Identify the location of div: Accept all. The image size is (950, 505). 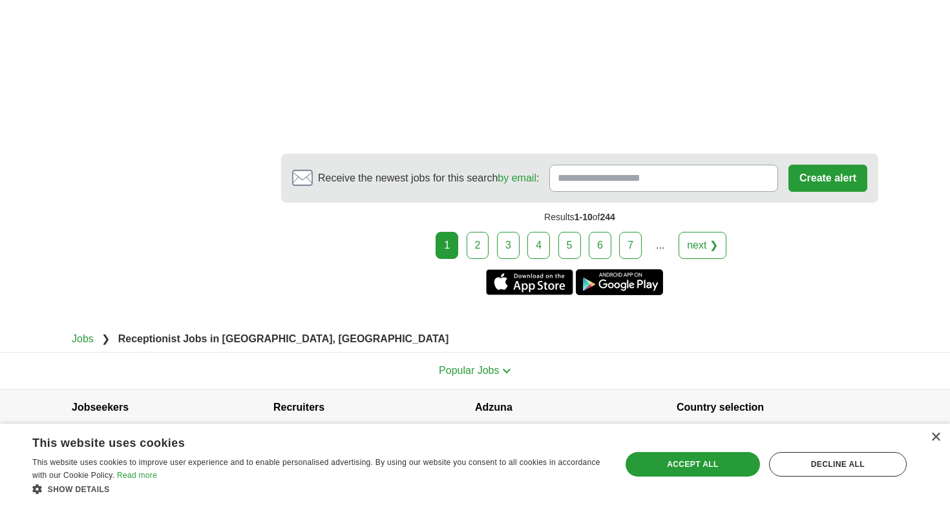
(693, 465).